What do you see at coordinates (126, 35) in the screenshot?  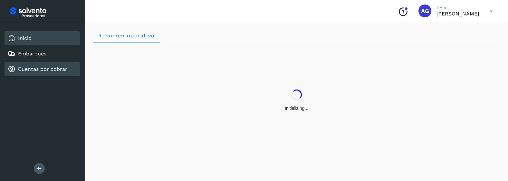 I see `span: Resumen operativo` at bounding box center [126, 35].